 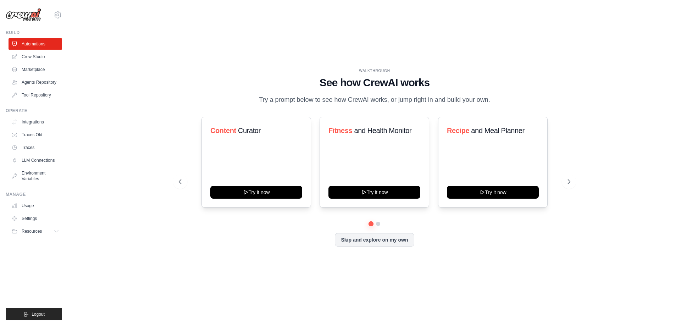 I want to click on button: Resources, so click(x=35, y=231).